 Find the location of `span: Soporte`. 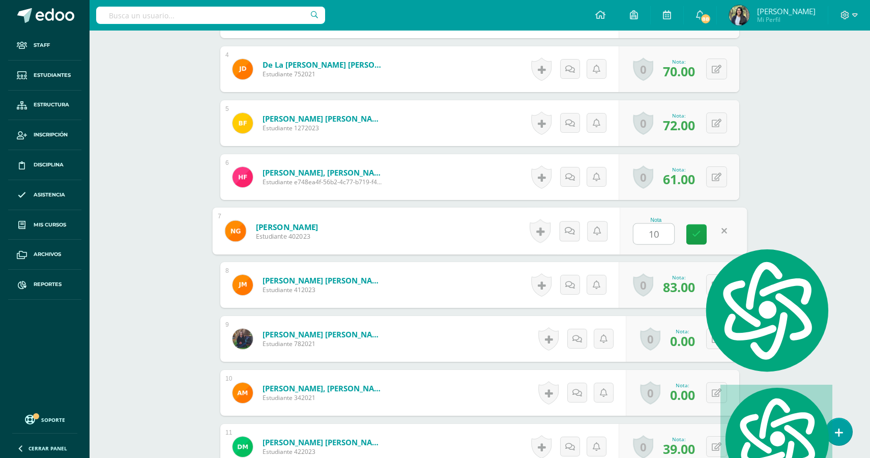

span: Soporte is located at coordinates (53, 420).